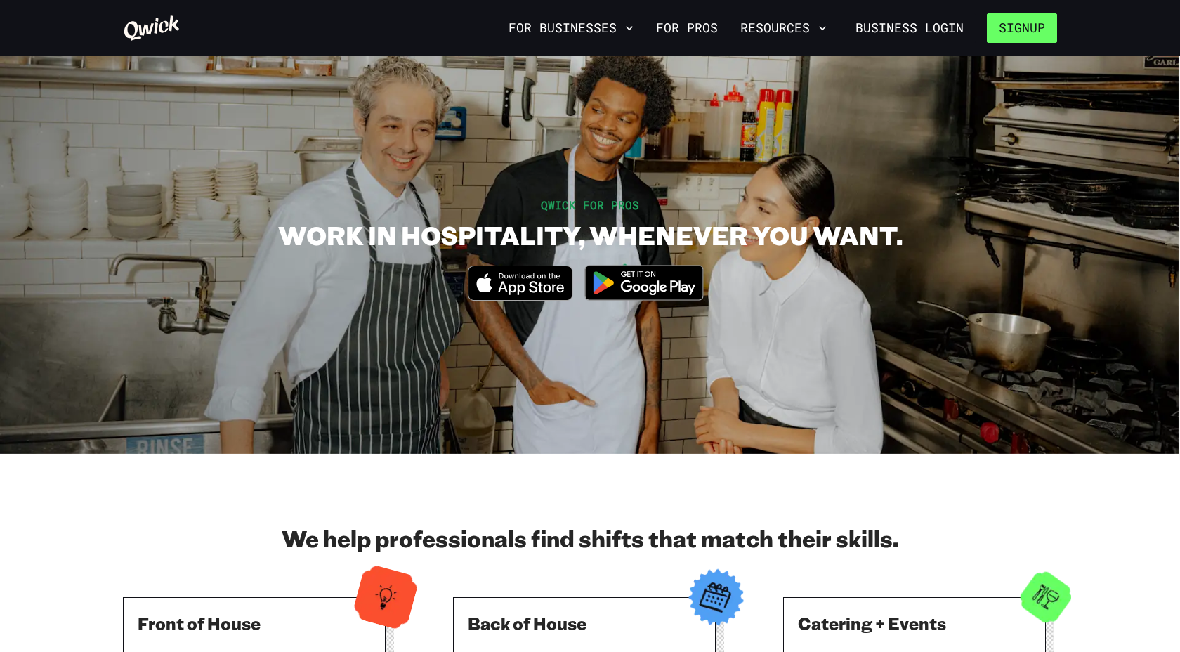 This screenshot has height=652, width=1180. I want to click on h3: Back of House, so click(584, 623).